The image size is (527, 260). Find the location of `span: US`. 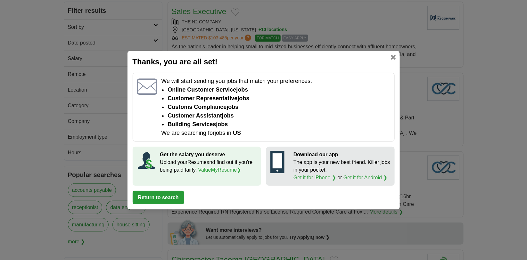

span: US is located at coordinates (237, 133).